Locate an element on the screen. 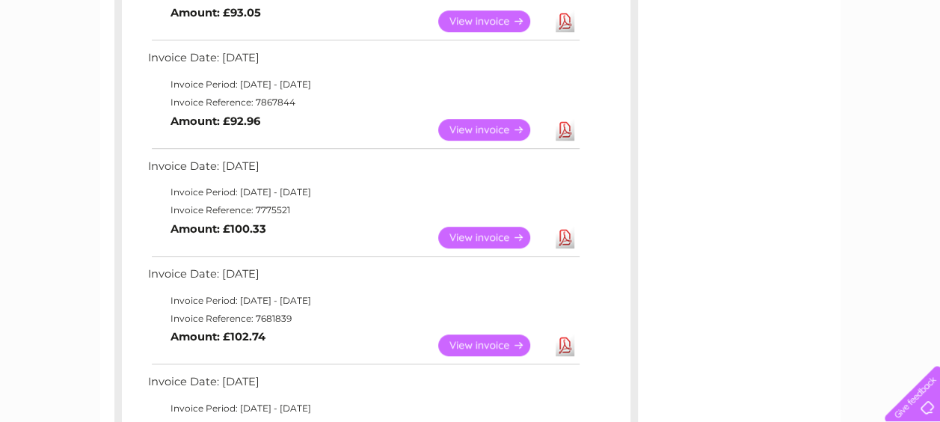  b: Amount: £93.05 is located at coordinates (215, 13).